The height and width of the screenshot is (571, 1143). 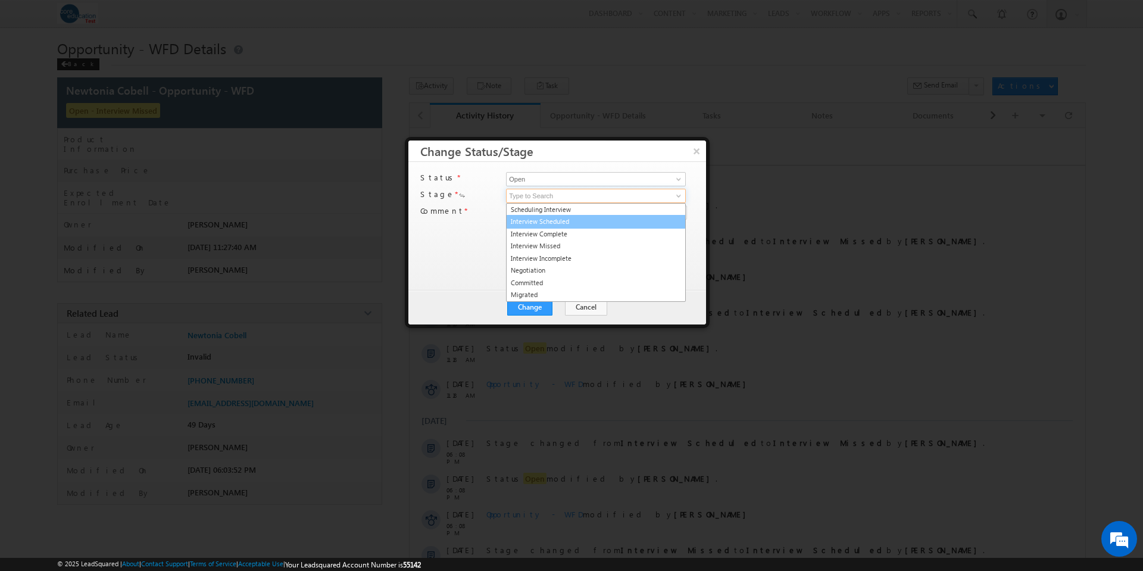 What do you see at coordinates (596, 222) in the screenshot?
I see `a: Interview Scheduled` at bounding box center [596, 222].